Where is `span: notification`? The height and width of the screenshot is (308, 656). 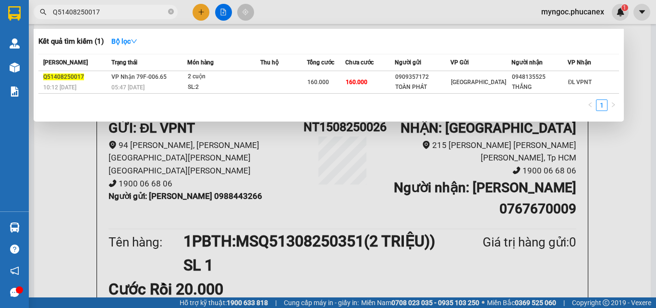
span: notification is located at coordinates (14, 270).